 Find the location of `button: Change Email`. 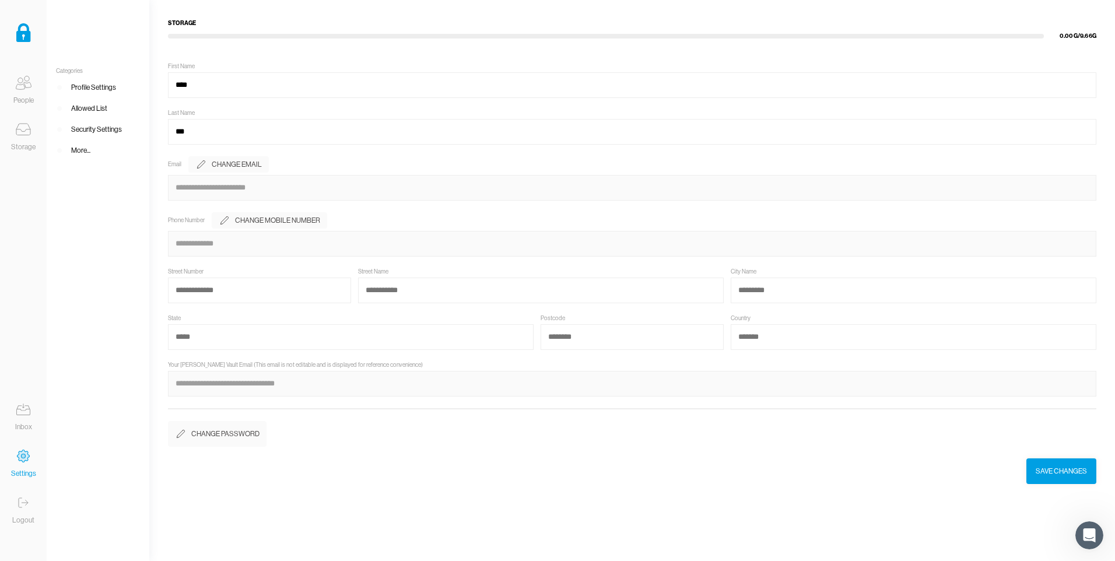

button: Change Email is located at coordinates (229, 164).